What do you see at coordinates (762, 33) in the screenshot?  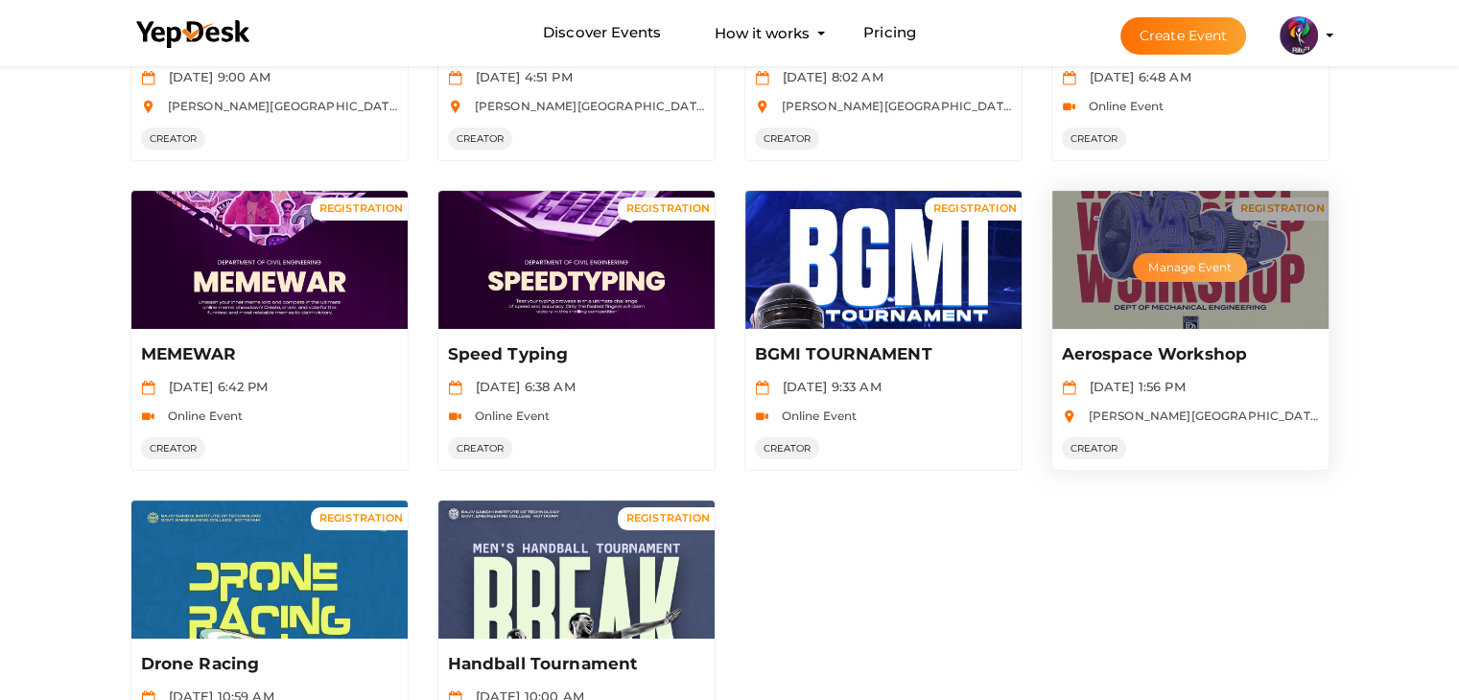 I see `button: How it works` at bounding box center [762, 33].